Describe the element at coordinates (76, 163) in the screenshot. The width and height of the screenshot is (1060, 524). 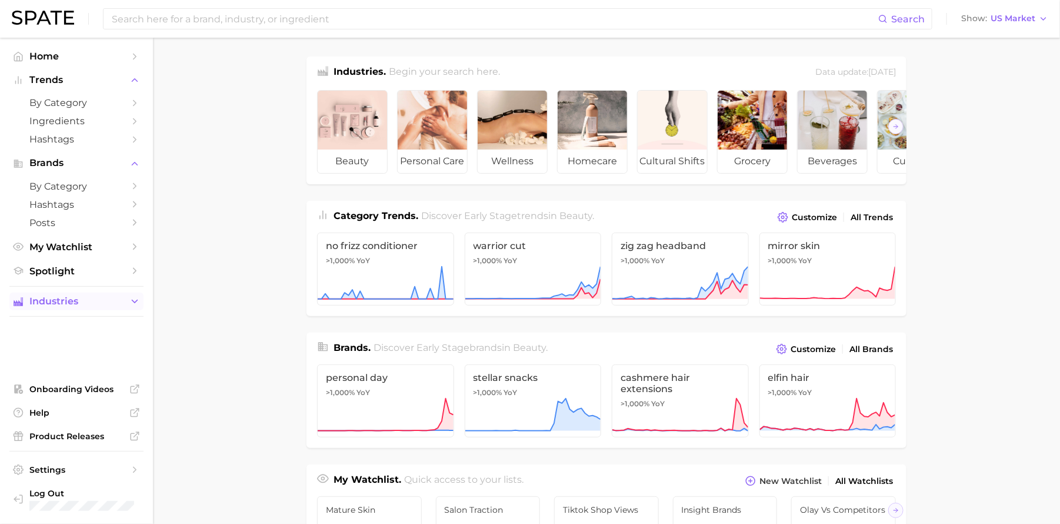
I see `button: Brands` at that location.